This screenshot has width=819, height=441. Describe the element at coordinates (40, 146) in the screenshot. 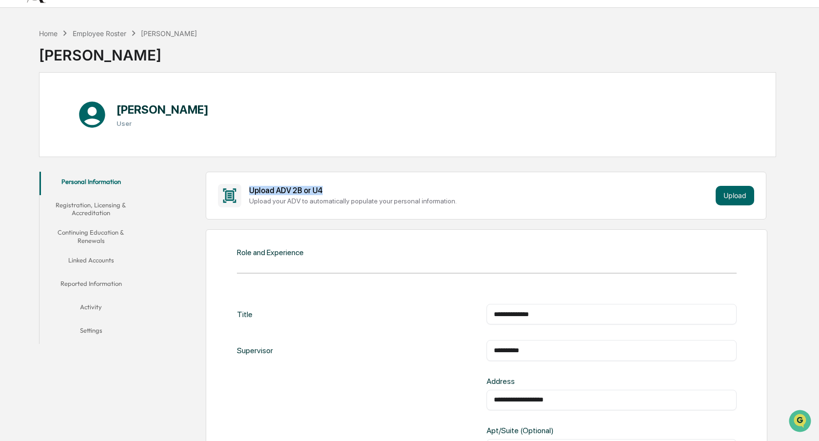

I see `span: Data Lookup` at that location.